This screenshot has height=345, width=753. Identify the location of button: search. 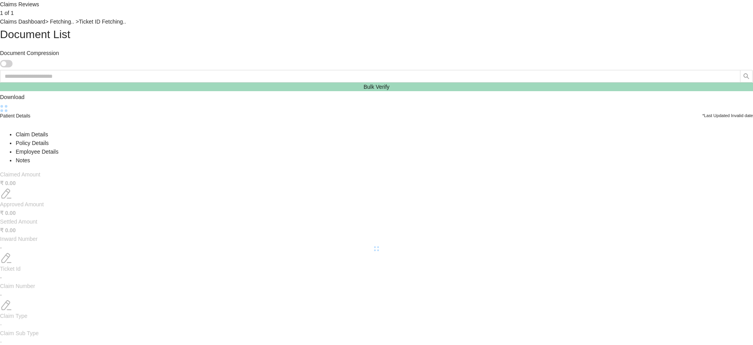
(747, 76).